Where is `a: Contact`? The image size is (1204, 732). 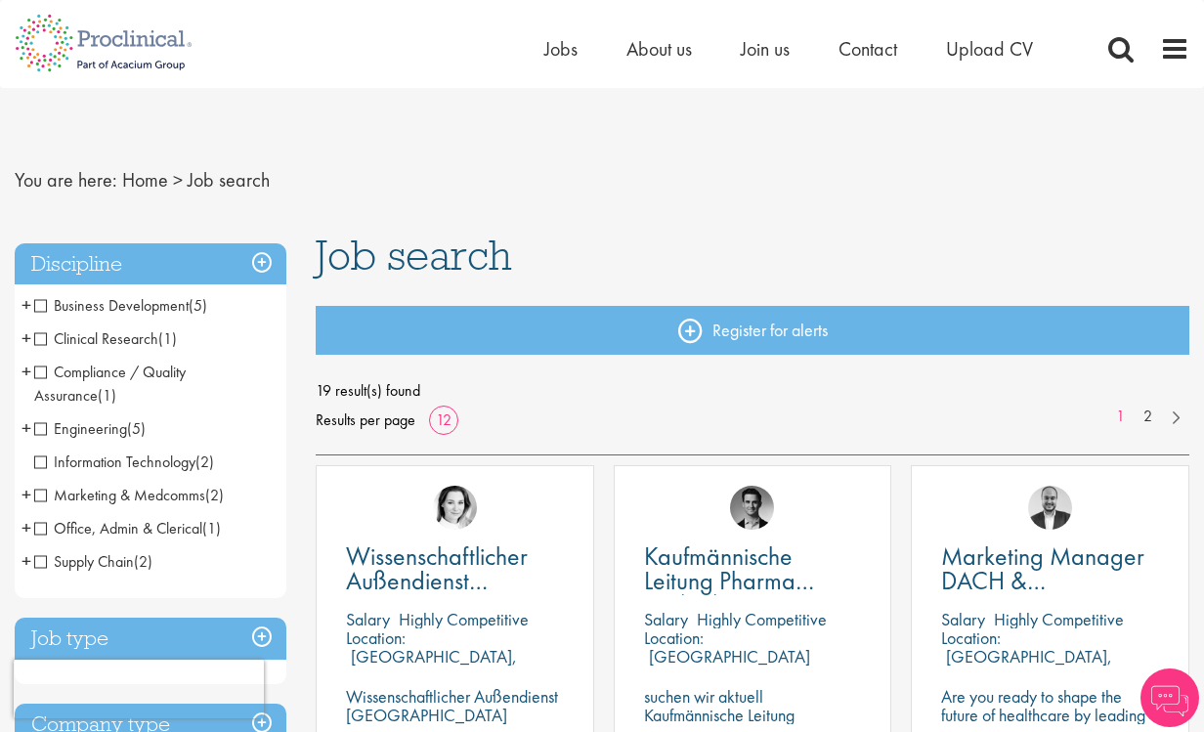
a: Contact is located at coordinates (868, 49).